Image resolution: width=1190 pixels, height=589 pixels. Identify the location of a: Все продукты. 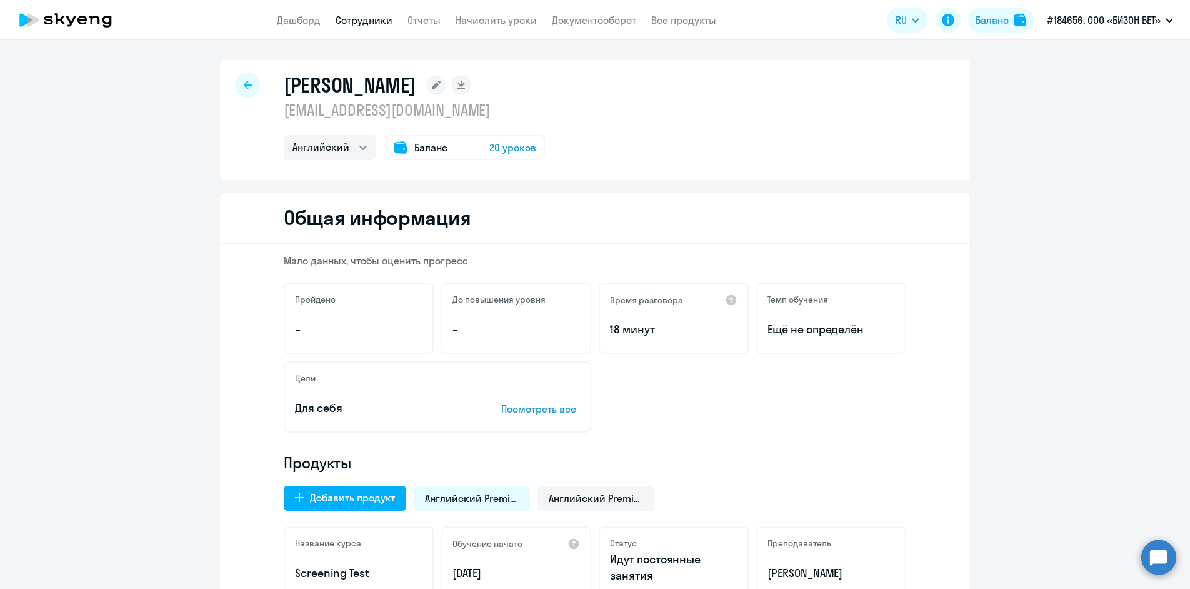
(684, 20).